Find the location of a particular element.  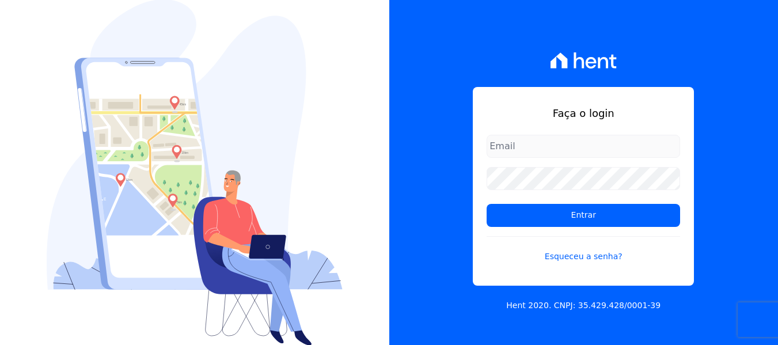

input: Email is located at coordinates (583, 146).